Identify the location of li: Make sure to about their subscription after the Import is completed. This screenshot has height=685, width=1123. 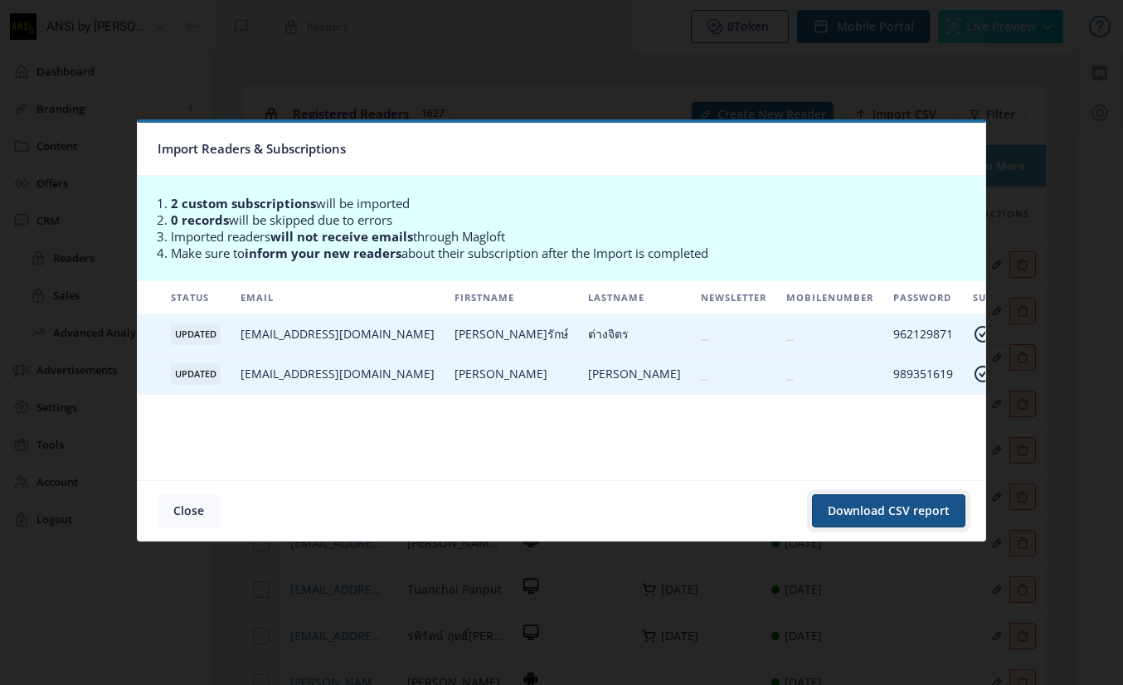
(574, 253).